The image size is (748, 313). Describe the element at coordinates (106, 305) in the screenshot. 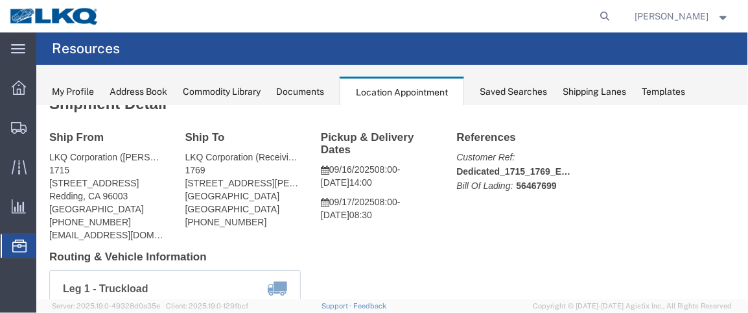

I see `span: Server: 2025.19.0-49328d0a35e` at that location.